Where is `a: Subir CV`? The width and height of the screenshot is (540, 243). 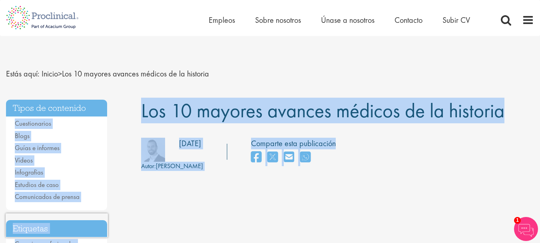
a: Subir CV is located at coordinates (456, 20).